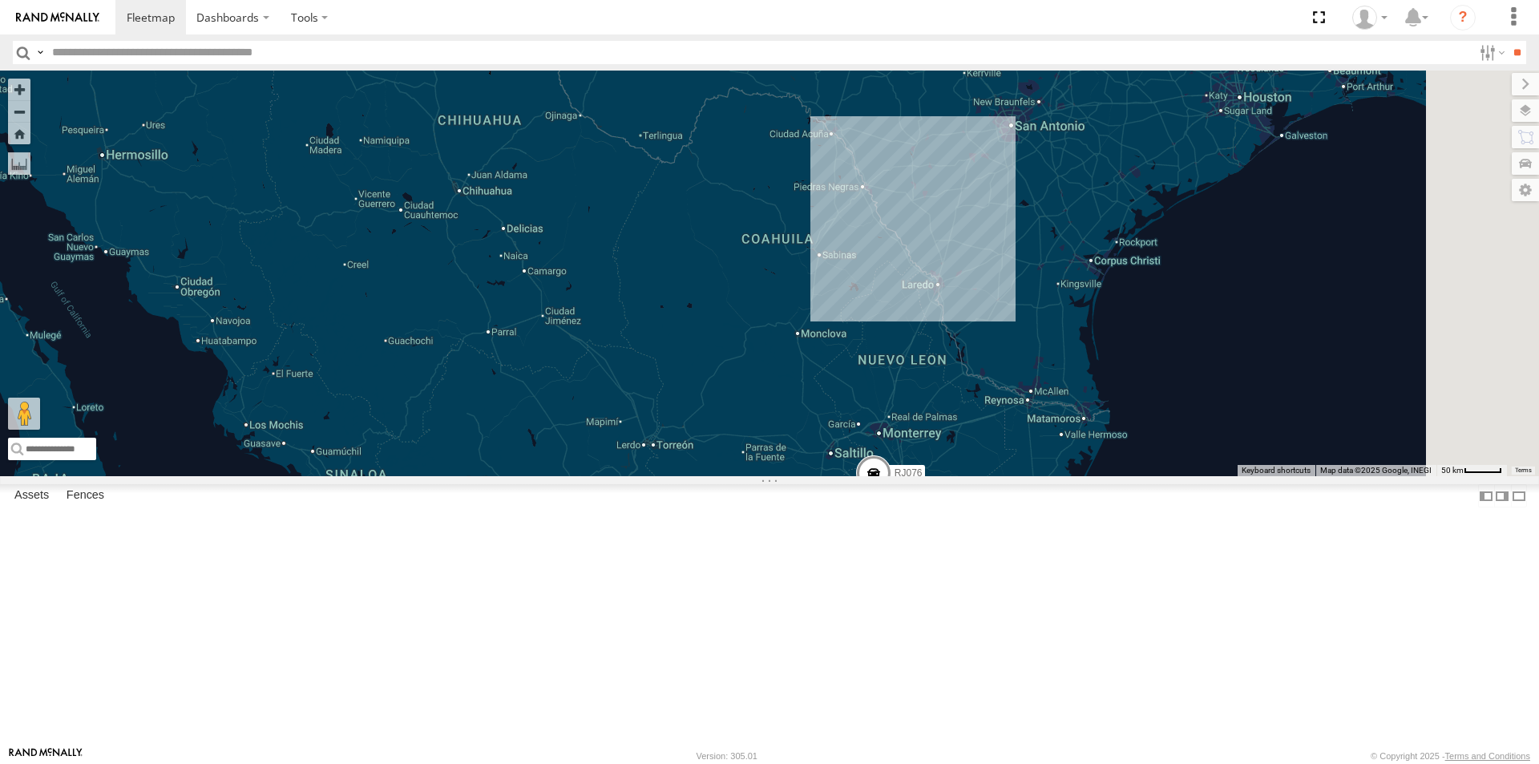  I want to click on div: VORTEX FREIGHT, so click(1370, 18).